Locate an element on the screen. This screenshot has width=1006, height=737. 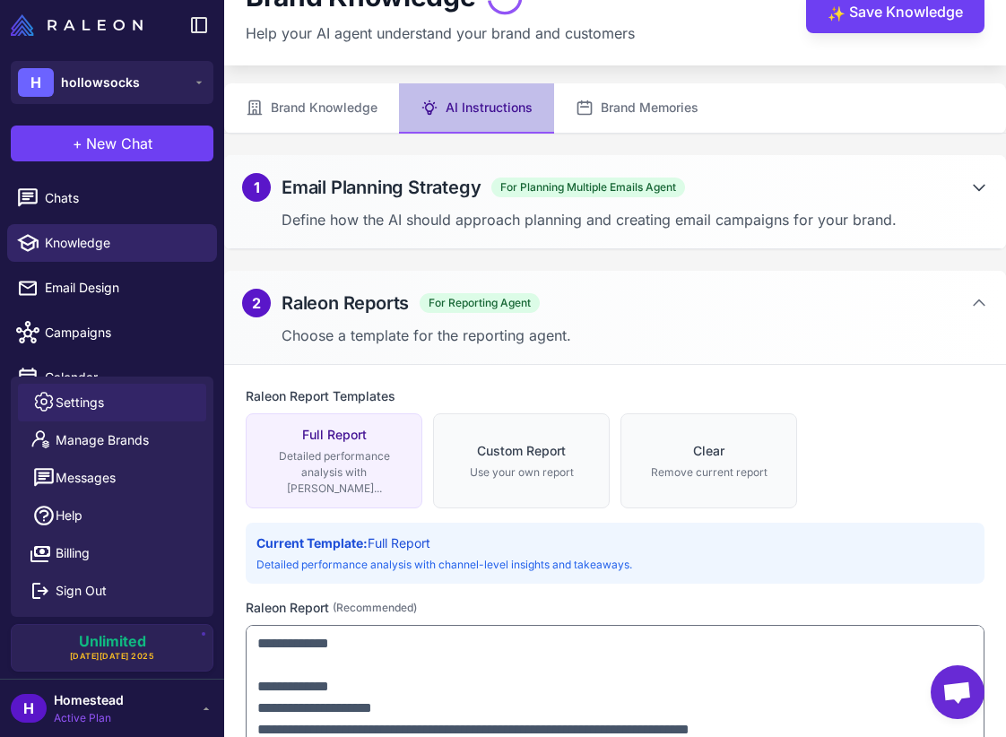
span: New Chat is located at coordinates (119, 143).